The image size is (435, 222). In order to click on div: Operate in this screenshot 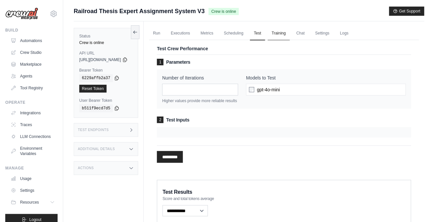, I will do `click(31, 103)`.